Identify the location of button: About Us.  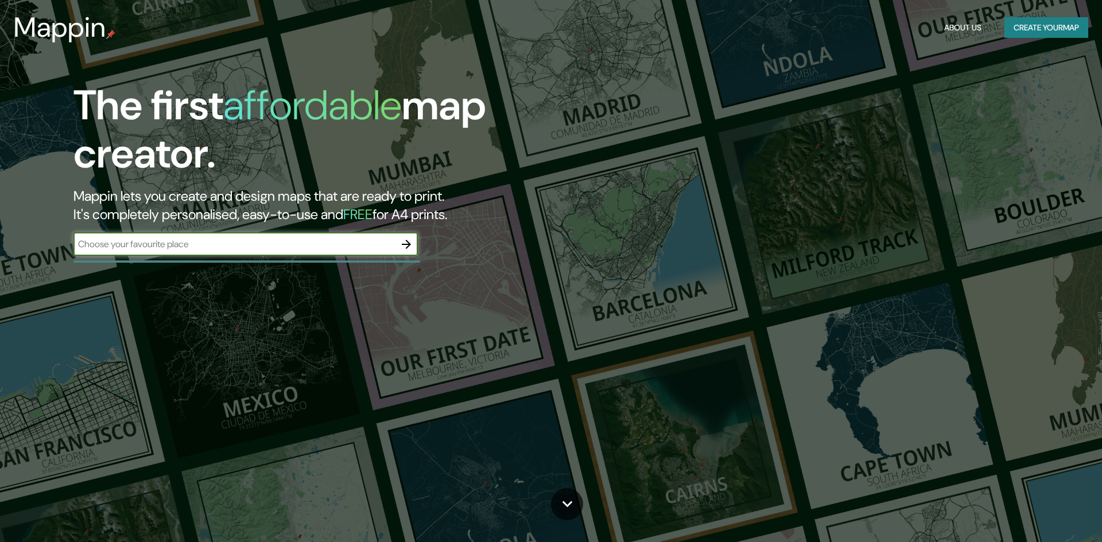
(962, 28).